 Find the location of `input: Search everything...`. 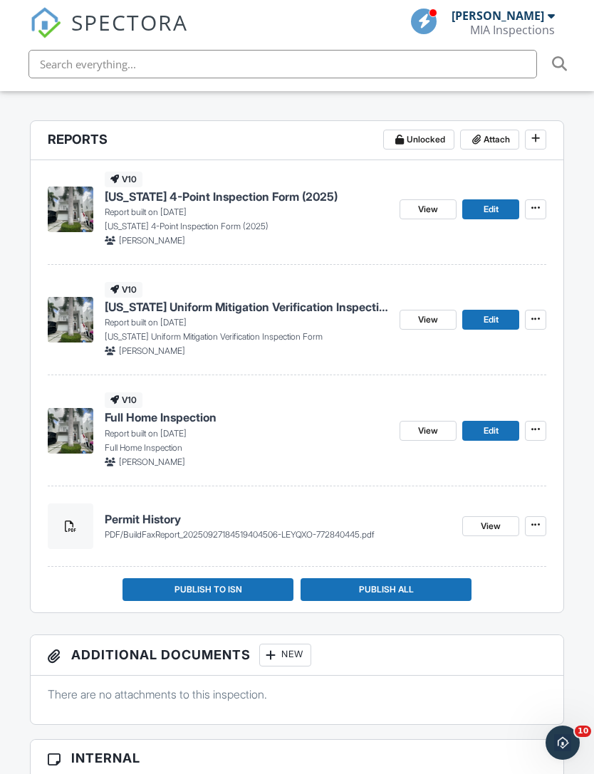

input: Search everything... is located at coordinates (283, 64).